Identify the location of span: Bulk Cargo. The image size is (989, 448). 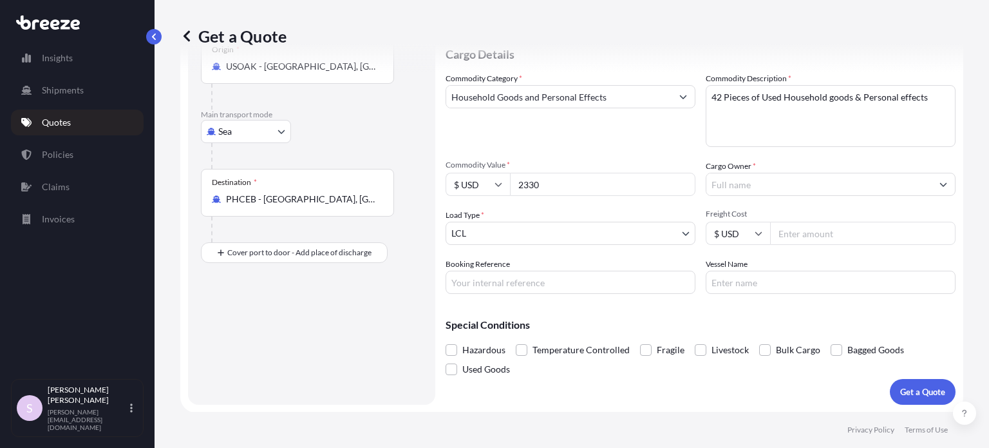
(798, 350).